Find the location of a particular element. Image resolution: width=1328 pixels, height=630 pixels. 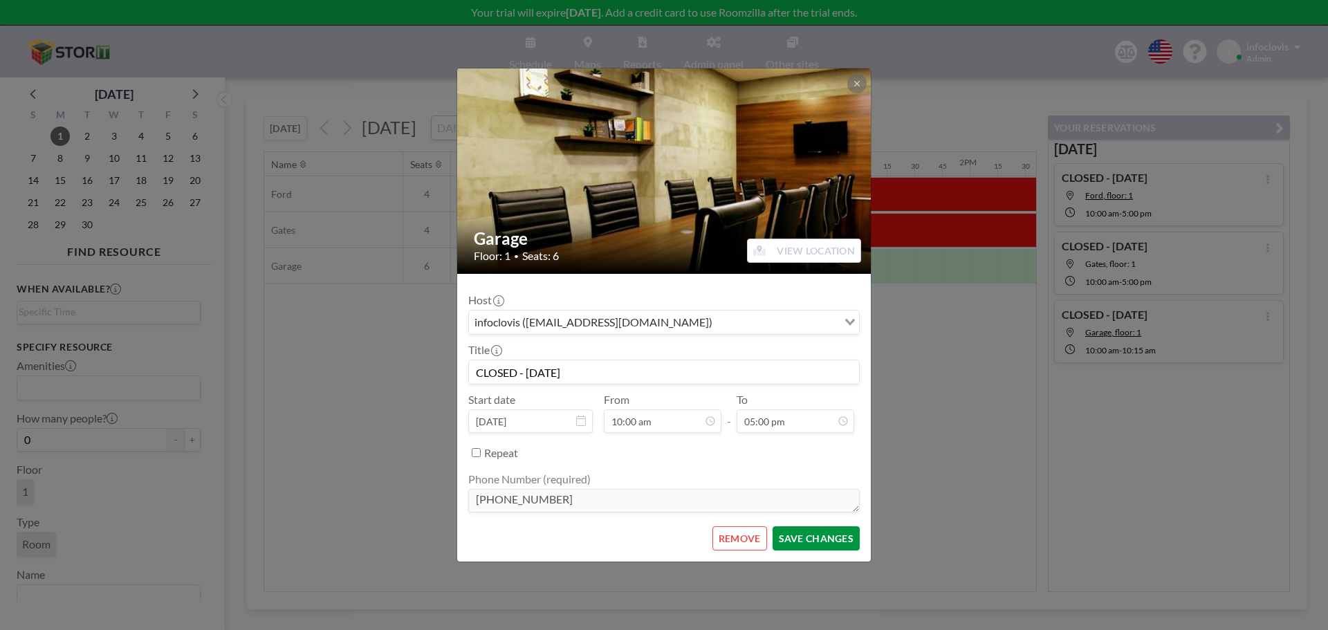

label: Start date is located at coordinates (492, 400).